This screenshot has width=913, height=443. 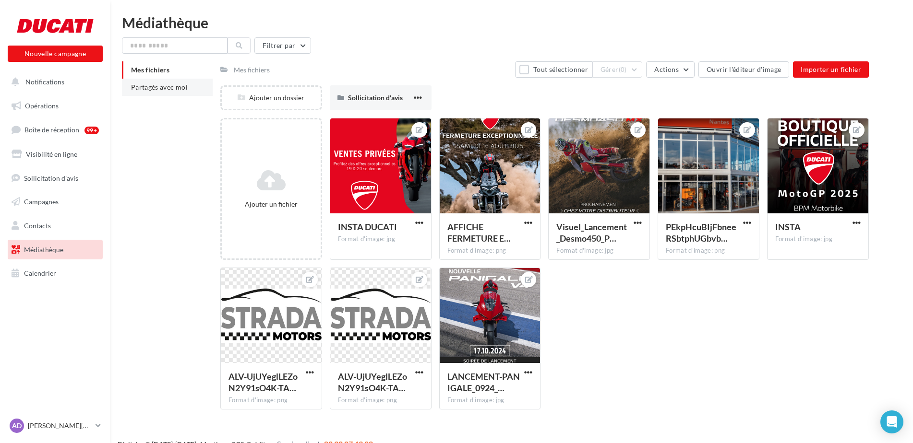 What do you see at coordinates (150, 70) in the screenshot?
I see `span: Mes fichiers` at bounding box center [150, 70].